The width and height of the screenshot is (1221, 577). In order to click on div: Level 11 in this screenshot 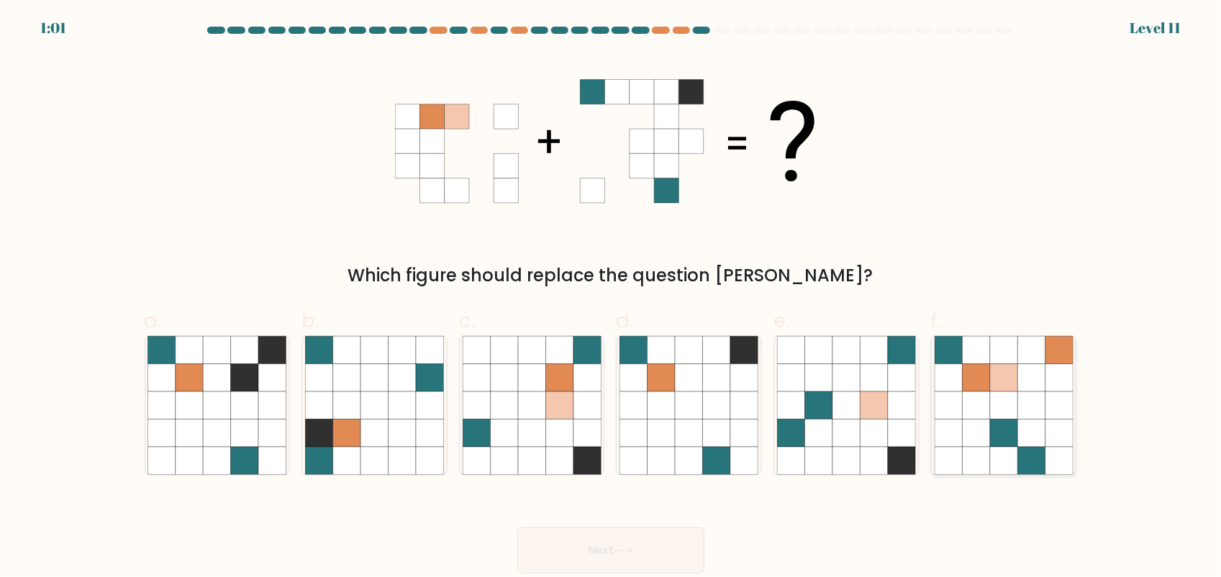, I will do `click(1155, 28)`.